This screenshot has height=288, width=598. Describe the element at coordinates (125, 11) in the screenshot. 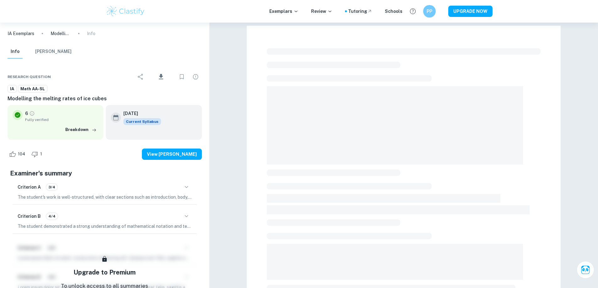

I see `img: Clastify logo` at that location.